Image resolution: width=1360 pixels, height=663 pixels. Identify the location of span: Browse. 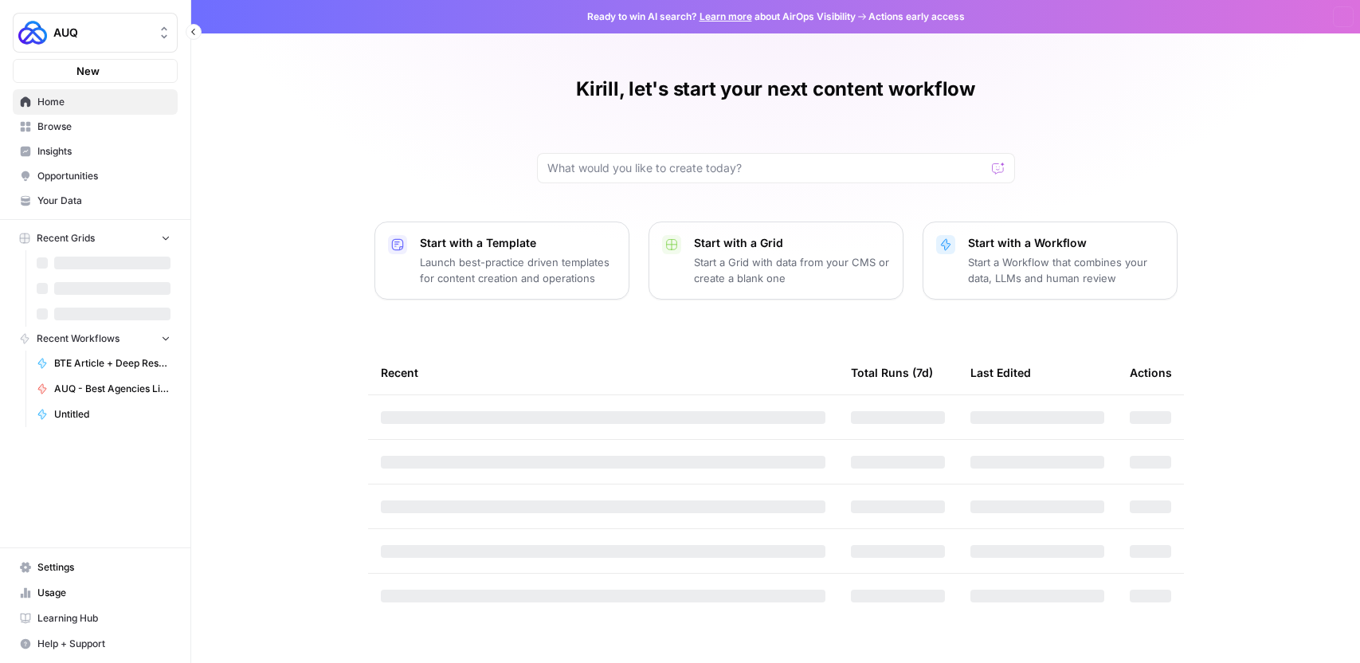
(104, 127).